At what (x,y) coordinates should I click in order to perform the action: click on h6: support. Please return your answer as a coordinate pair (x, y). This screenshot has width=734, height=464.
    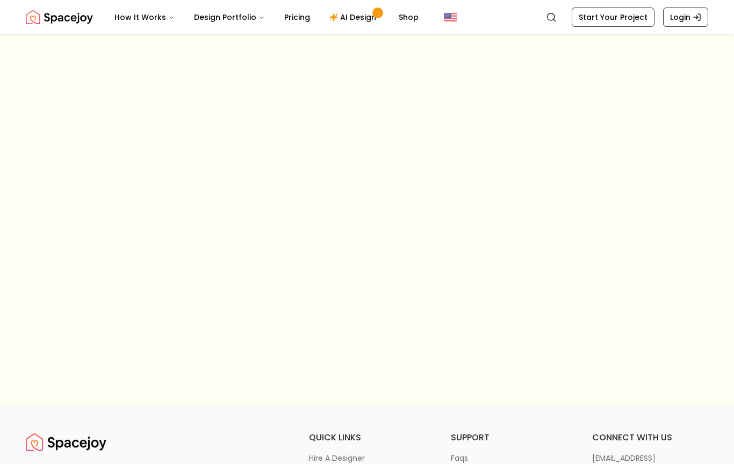
    Looking at the image, I should click on (509, 437).